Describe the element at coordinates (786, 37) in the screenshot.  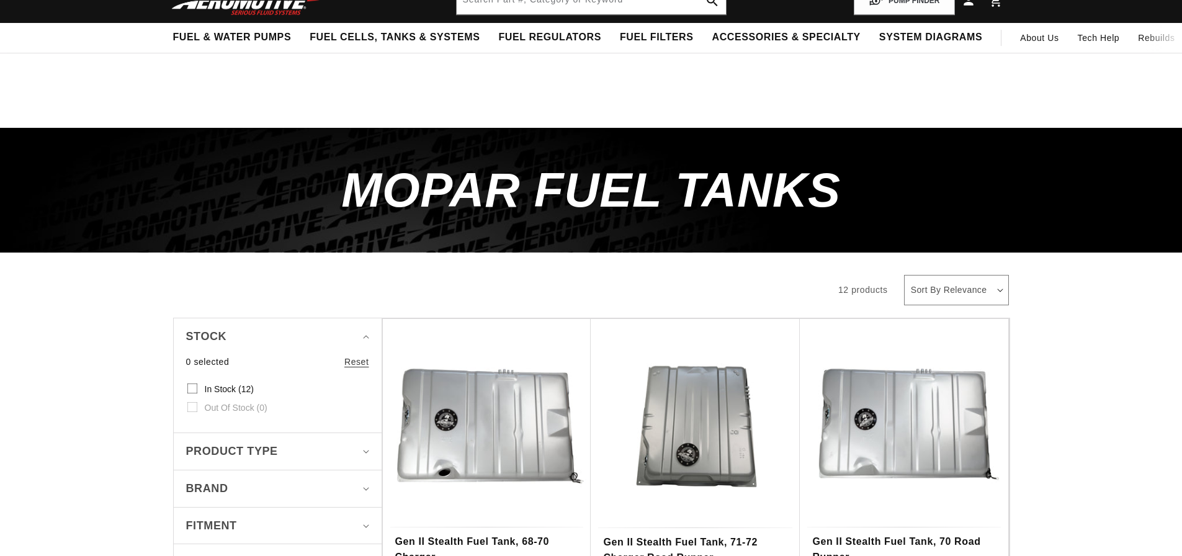
I see `summary: Accessories & Specialty` at that location.